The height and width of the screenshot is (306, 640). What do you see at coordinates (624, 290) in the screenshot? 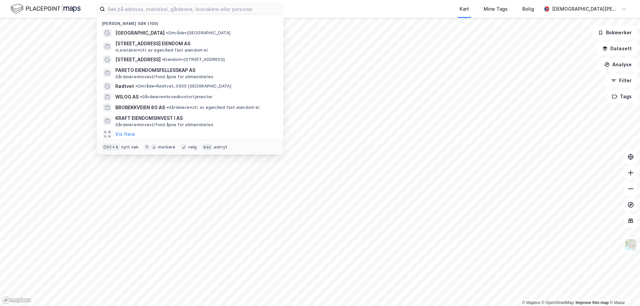
I see `div: Chat Widget` at bounding box center [624, 290].